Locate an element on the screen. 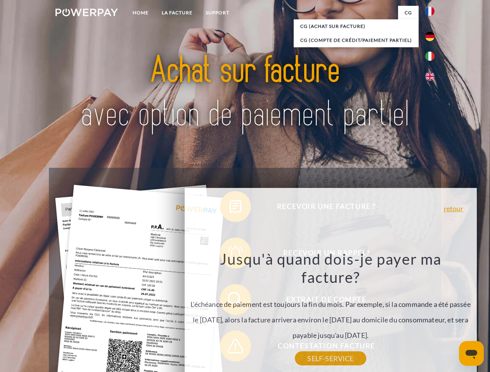 This screenshot has width=490, height=372. a: CG (achat sur facture) is located at coordinates (356, 26).